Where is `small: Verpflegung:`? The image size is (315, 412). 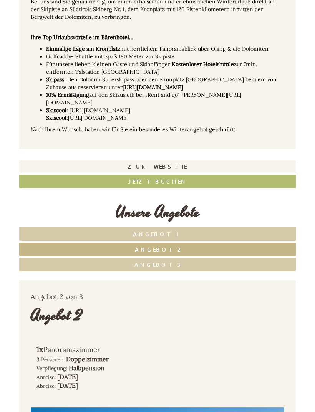
small: Verpflegung: is located at coordinates (52, 368).